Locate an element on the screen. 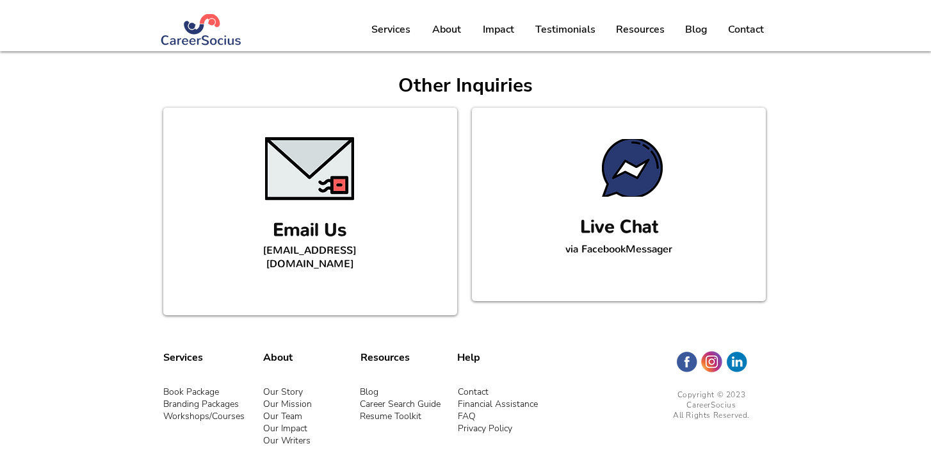 The height and width of the screenshot is (462, 931). img: messenger.png is located at coordinates (632, 168).